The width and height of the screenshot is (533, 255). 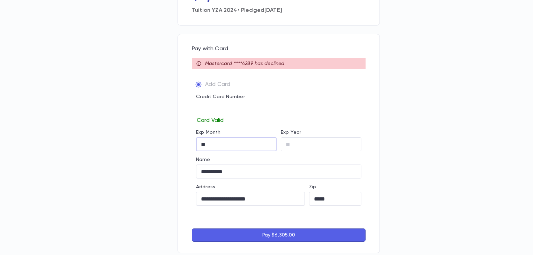 What do you see at coordinates (291, 132) in the screenshot?
I see `label: Exp Year` at bounding box center [291, 132].